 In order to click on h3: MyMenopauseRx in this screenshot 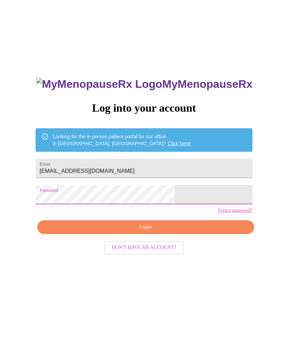, I will do `click(144, 84)`.